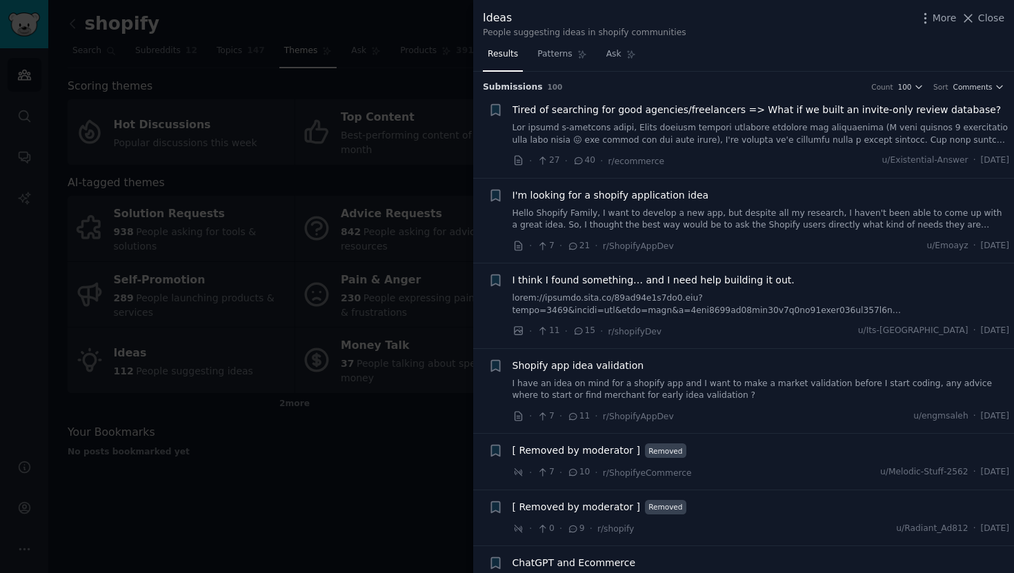  I want to click on button: More, so click(938, 18).